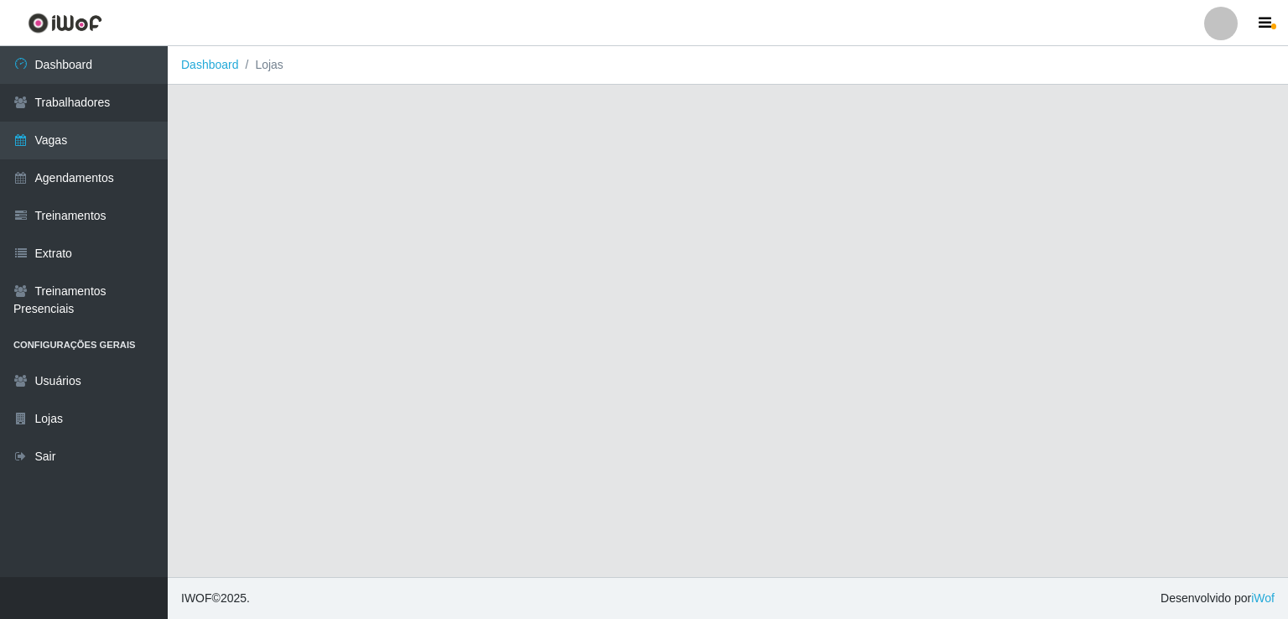 This screenshot has height=619, width=1288. What do you see at coordinates (261, 65) in the screenshot?
I see `li: Lojas` at bounding box center [261, 65].